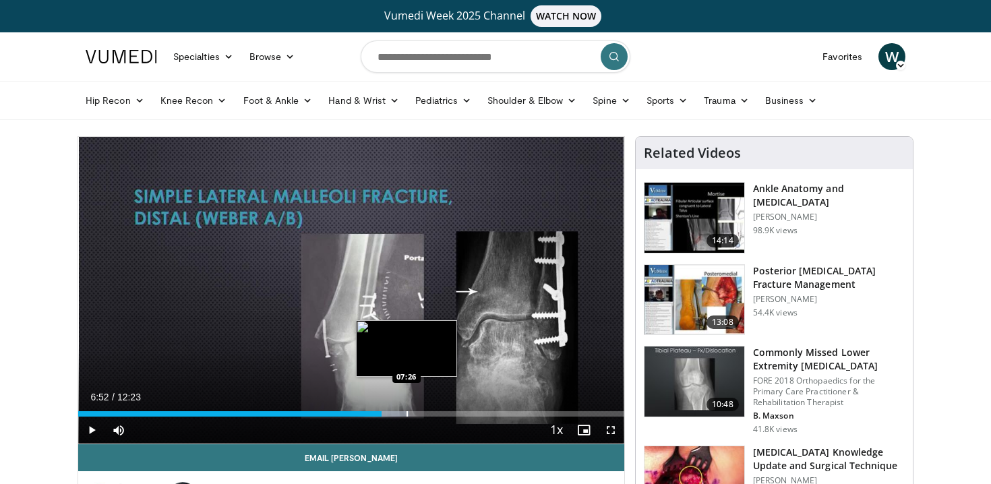 The height and width of the screenshot is (484, 991). What do you see at coordinates (694, 218) in the screenshot?
I see `img: d079e22e-f623-40f6-8657-94e85635e1da.150x105_q85_crop-smart_upscale.jpg` at bounding box center [694, 218].